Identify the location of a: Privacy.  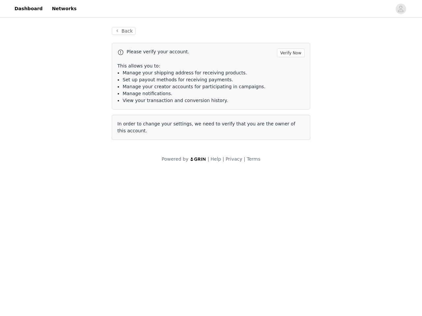
(233, 159).